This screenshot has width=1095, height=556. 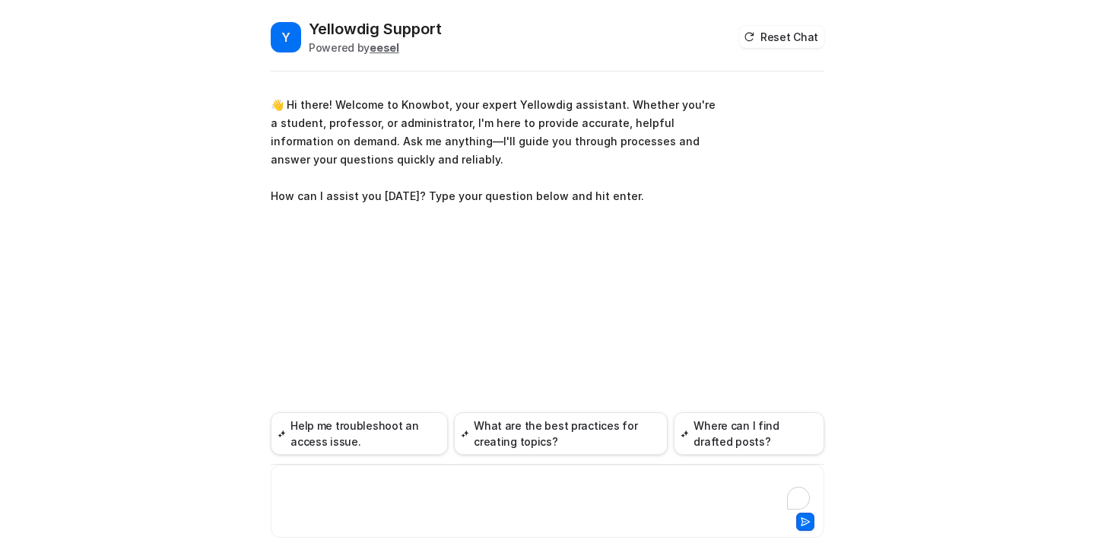 What do you see at coordinates (493, 151) in the screenshot?
I see `p: 👋 Hi there! Welcome to Knowbot, your expert Yellowdig assistant. Whether you're a student, profes...` at bounding box center [493, 151].